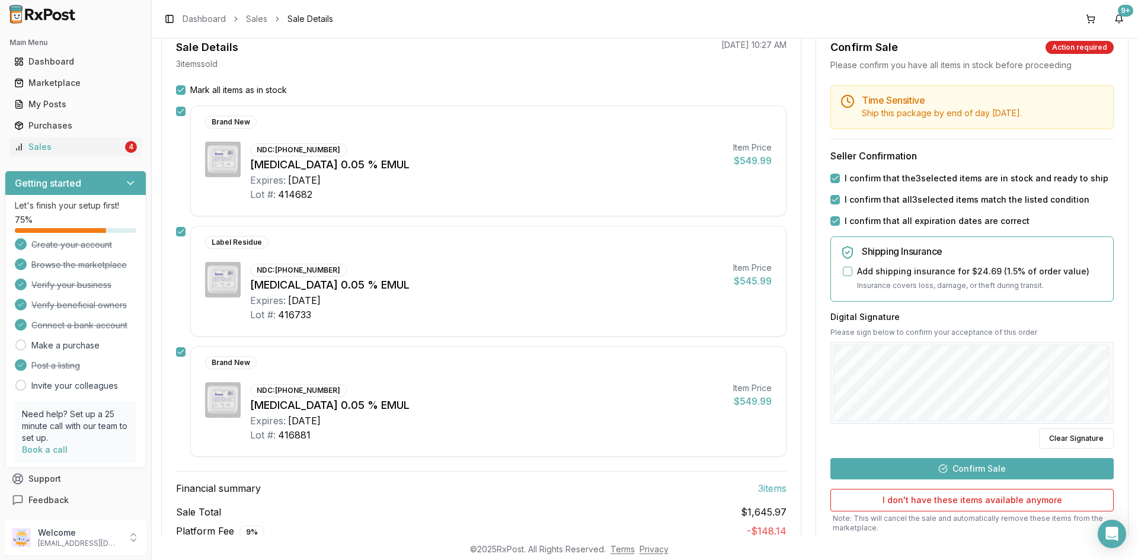  I want to click on p: Insurance covers loss, damage, or theft during transit., so click(980, 286).